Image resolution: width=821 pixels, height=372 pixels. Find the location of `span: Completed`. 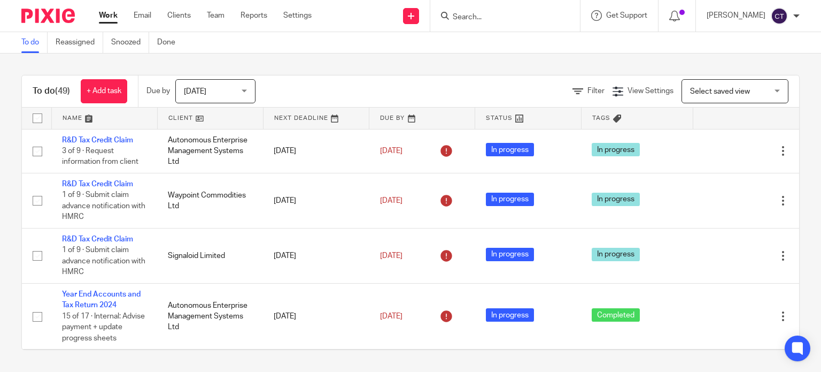

span: Completed is located at coordinates (616, 314).